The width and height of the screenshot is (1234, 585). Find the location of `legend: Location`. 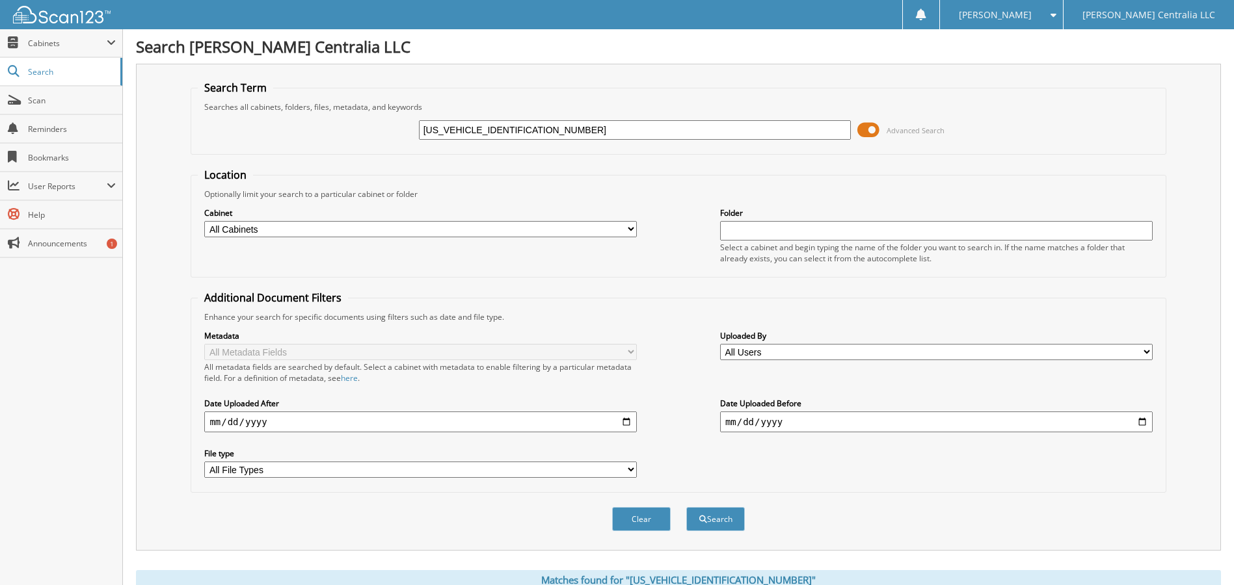

legend: Location is located at coordinates (225, 175).